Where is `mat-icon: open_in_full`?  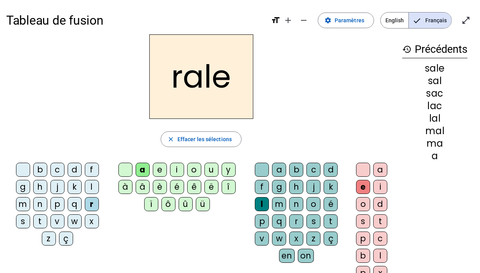
mat-icon: open_in_full is located at coordinates (465, 20).